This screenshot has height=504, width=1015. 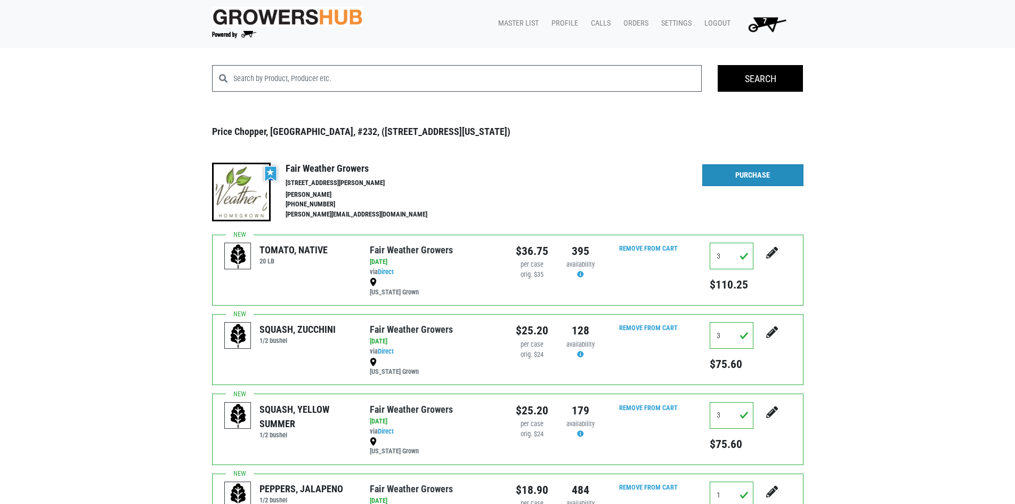 I want to click on img: Powered by Big Wheelbarrow, so click(x=234, y=35).